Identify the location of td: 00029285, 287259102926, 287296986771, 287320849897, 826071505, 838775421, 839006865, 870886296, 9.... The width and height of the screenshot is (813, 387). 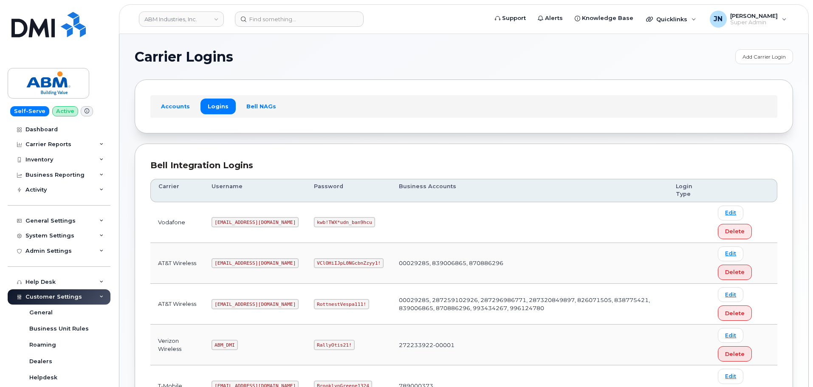
(530, 304).